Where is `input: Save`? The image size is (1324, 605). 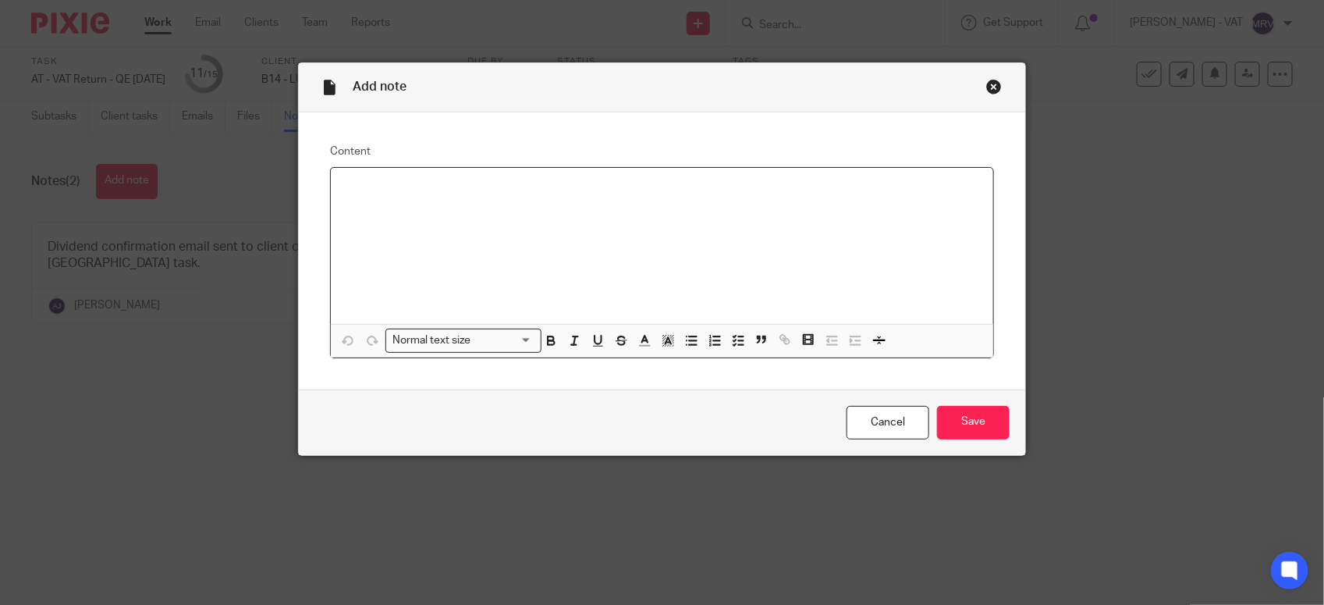
input: Save is located at coordinates (973, 422).